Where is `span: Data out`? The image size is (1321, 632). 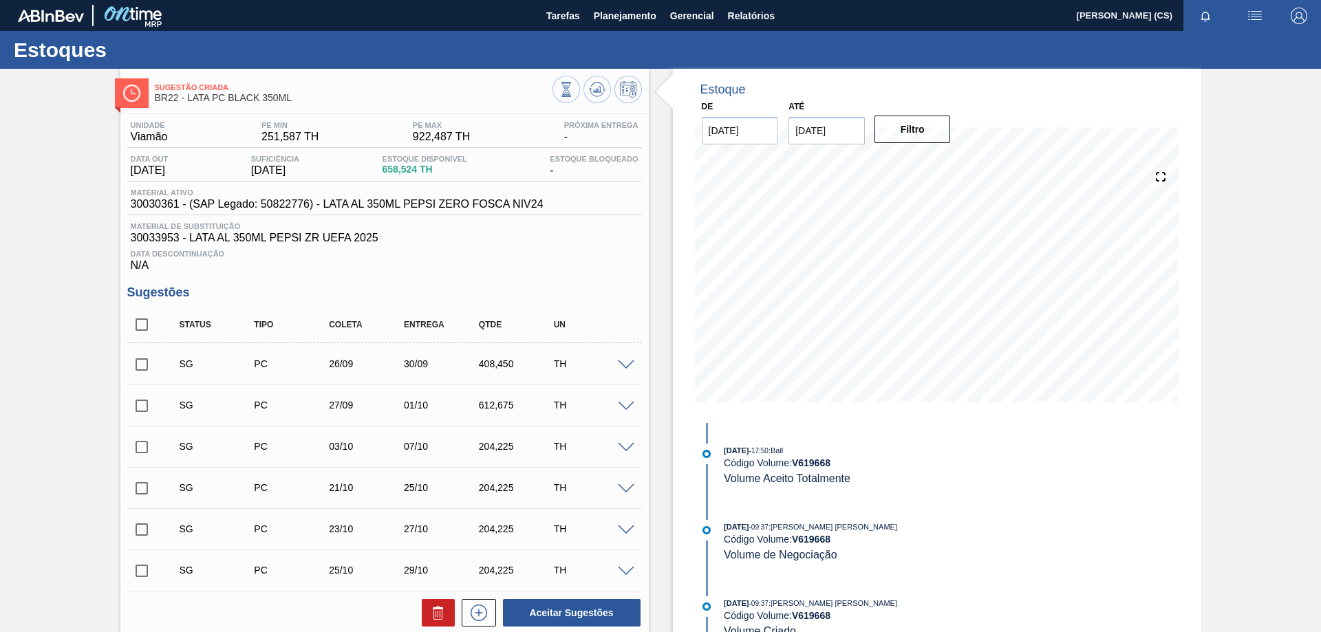 span: Data out is located at coordinates (149, 159).